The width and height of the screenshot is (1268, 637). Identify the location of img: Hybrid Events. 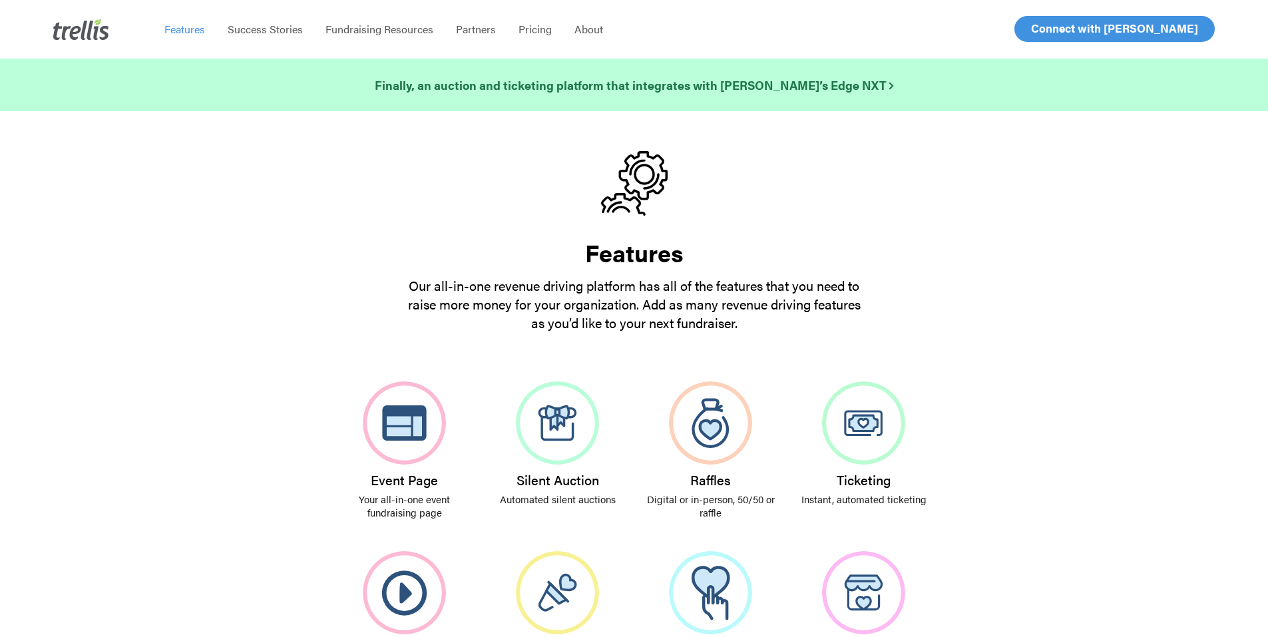
(404, 592).